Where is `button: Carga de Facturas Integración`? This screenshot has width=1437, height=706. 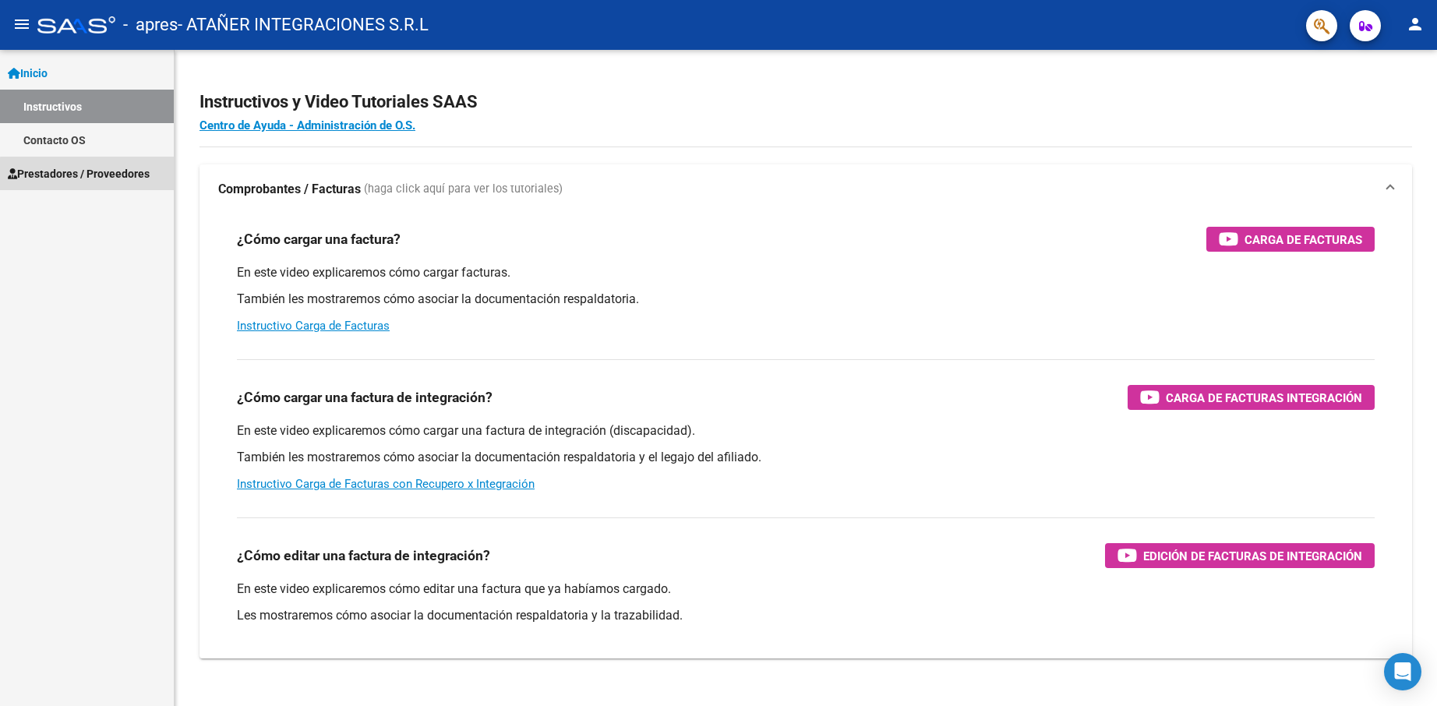 button: Carga de Facturas Integración is located at coordinates (1251, 398).